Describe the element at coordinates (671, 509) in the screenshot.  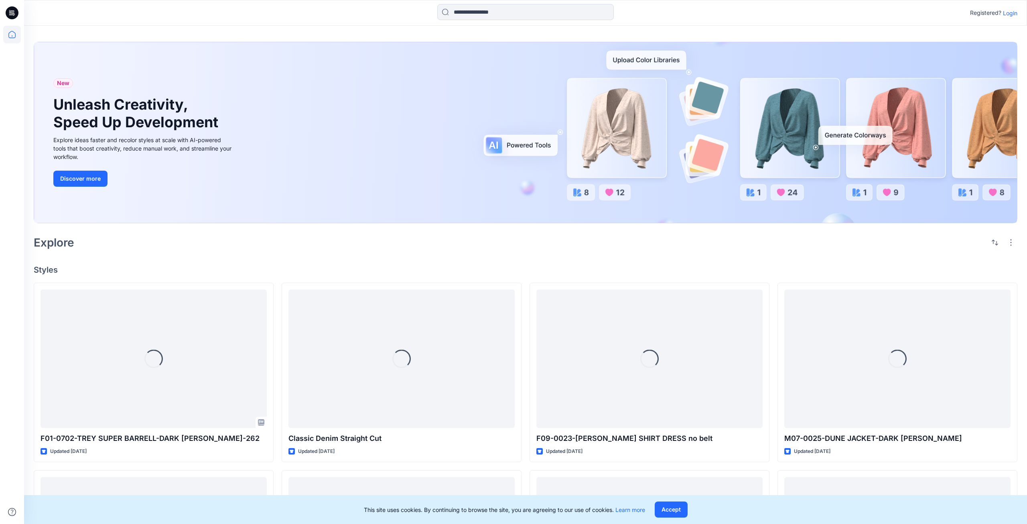
I see `button: Accept` at that location.